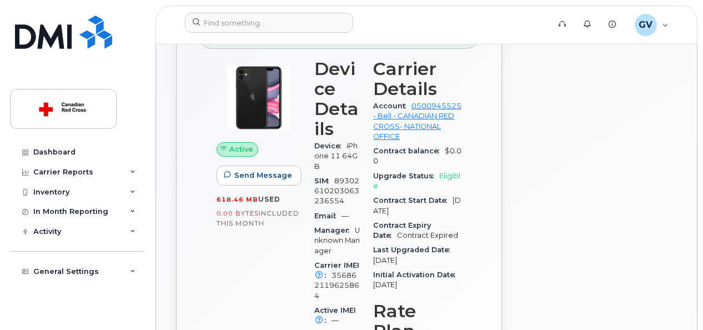 Image resolution: width=703 pixels, height=330 pixels. I want to click on span: included this month, so click(258, 218).